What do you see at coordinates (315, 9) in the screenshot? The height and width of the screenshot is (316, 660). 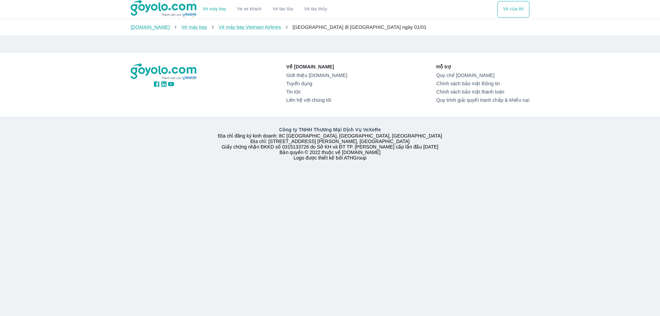 I see `button: Vé tàu thủy` at bounding box center [315, 9].